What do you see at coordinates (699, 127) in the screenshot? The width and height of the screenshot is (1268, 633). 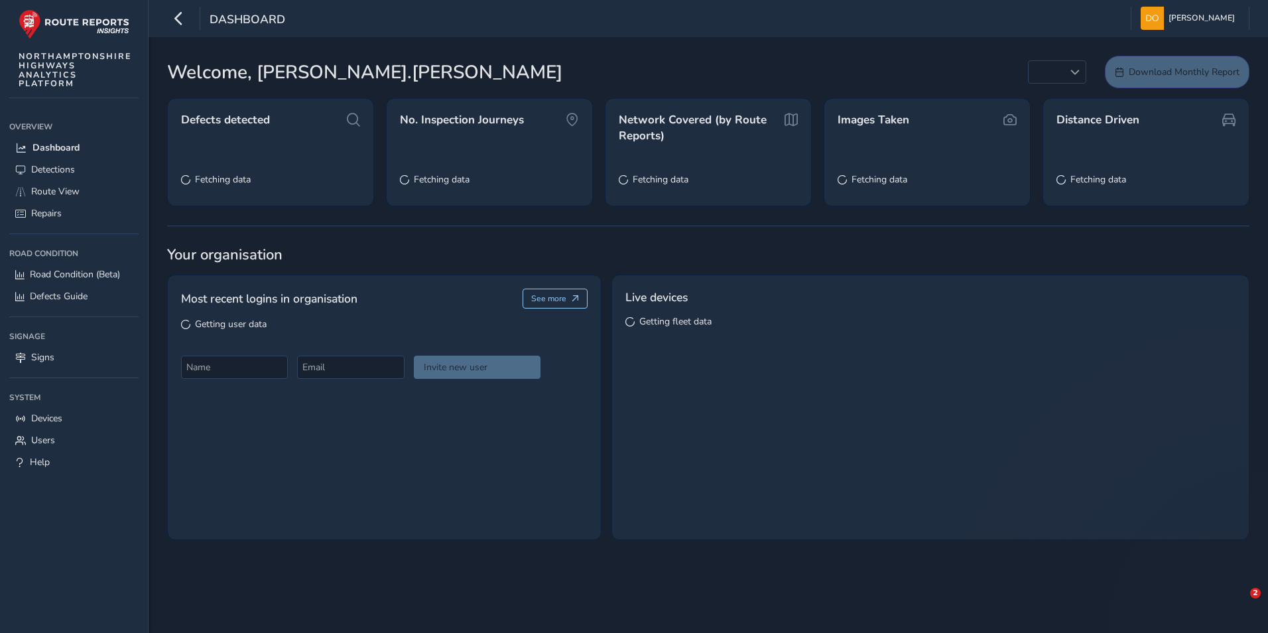 I see `span: Network Covered (by Route Reports)` at bounding box center [699, 127].